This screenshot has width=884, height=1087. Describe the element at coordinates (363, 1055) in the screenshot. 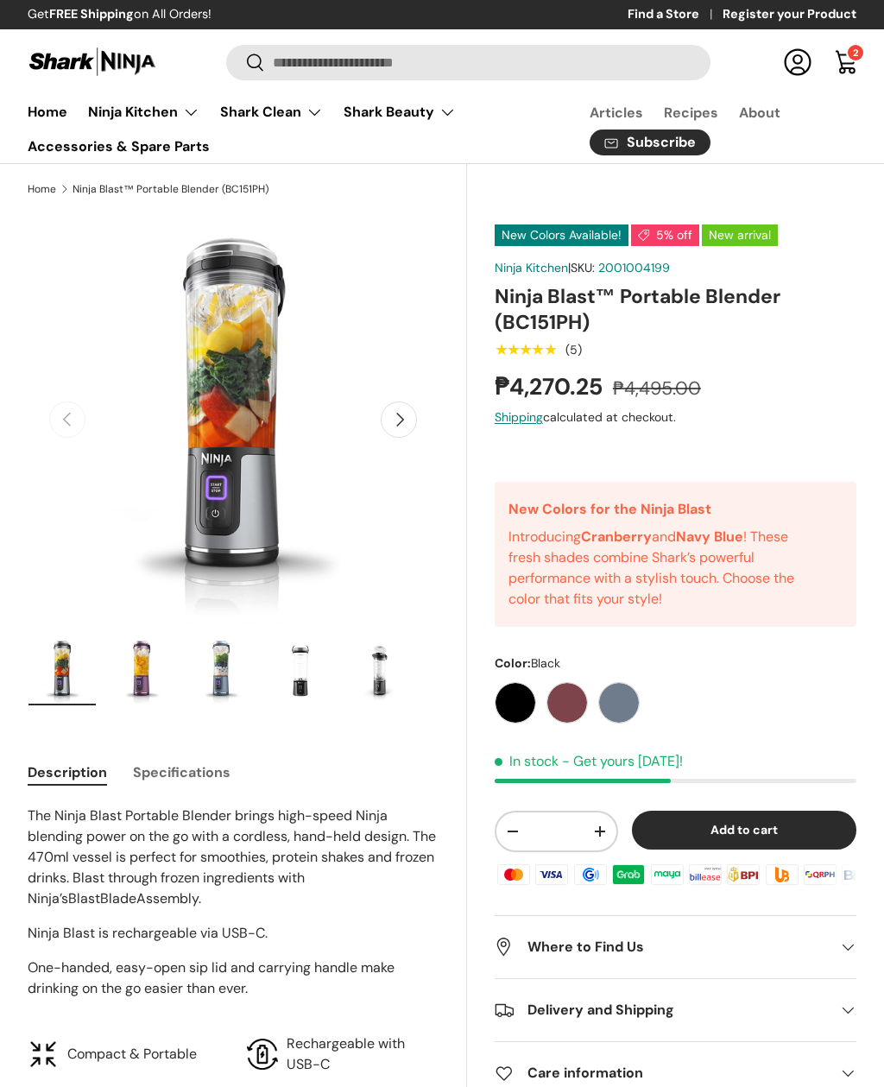

I see `p: Rechargeable with USB-C` at that location.